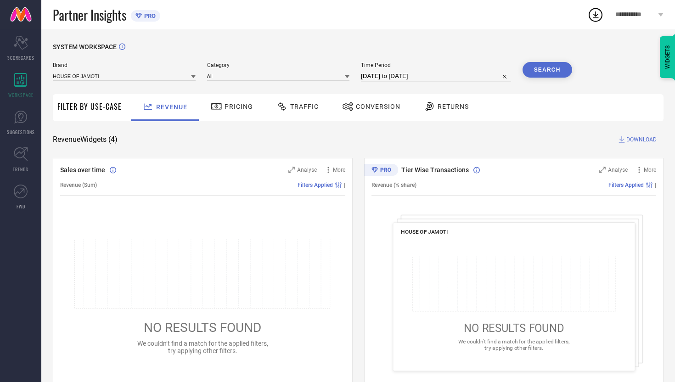 The height and width of the screenshot is (382, 675). I want to click on span: Time Period, so click(436, 65).